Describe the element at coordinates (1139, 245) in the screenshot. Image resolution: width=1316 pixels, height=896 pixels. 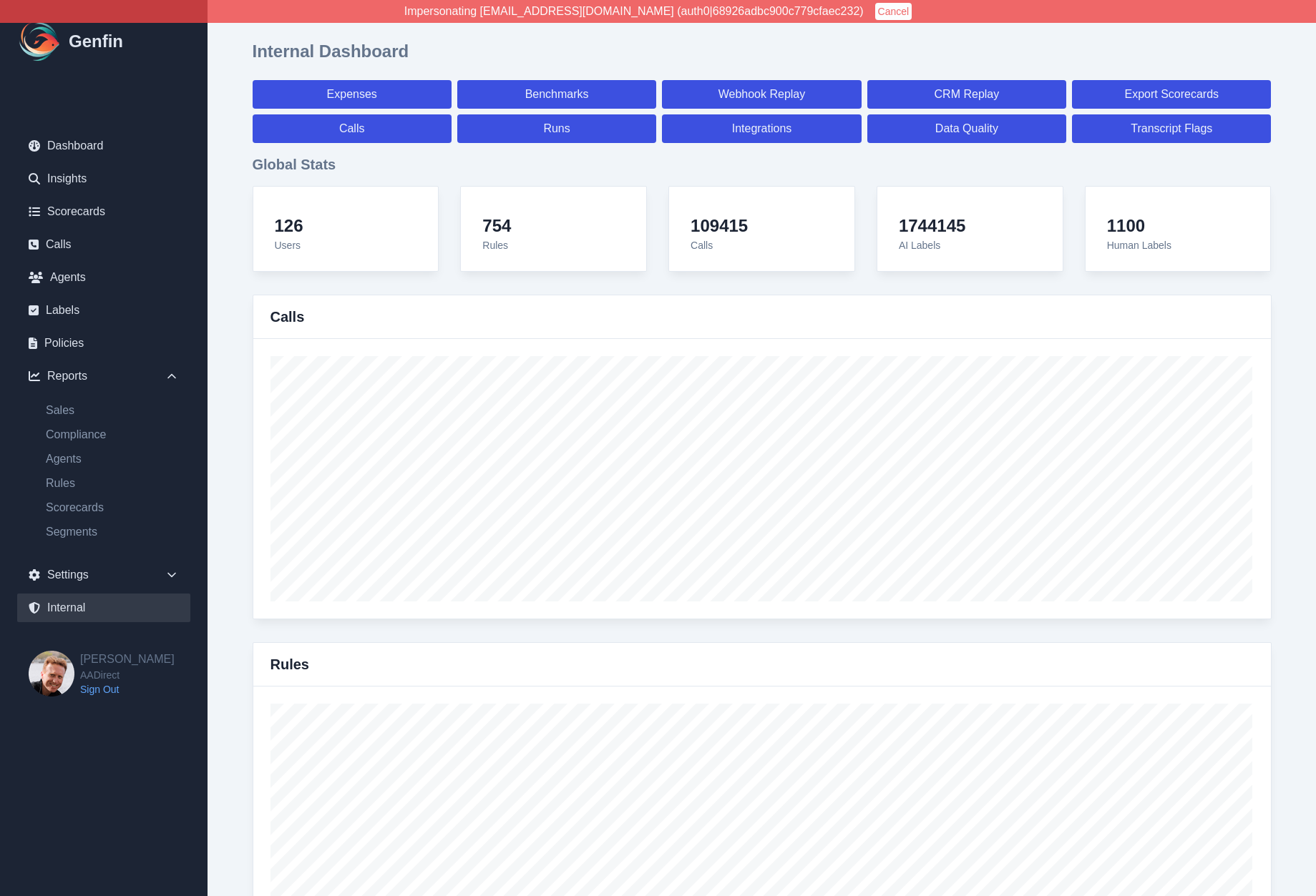
I see `span: Human Labels` at that location.